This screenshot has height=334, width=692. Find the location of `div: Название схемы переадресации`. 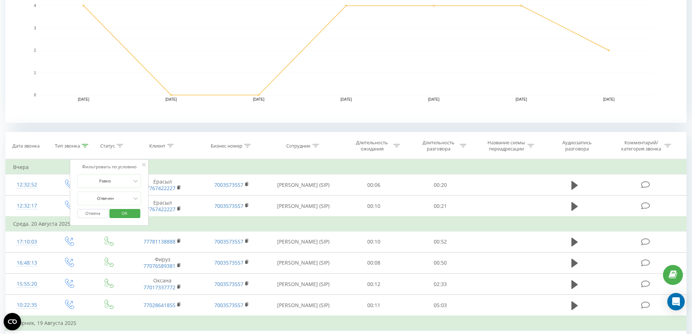

div: Название схемы переадресации is located at coordinates (506, 146).